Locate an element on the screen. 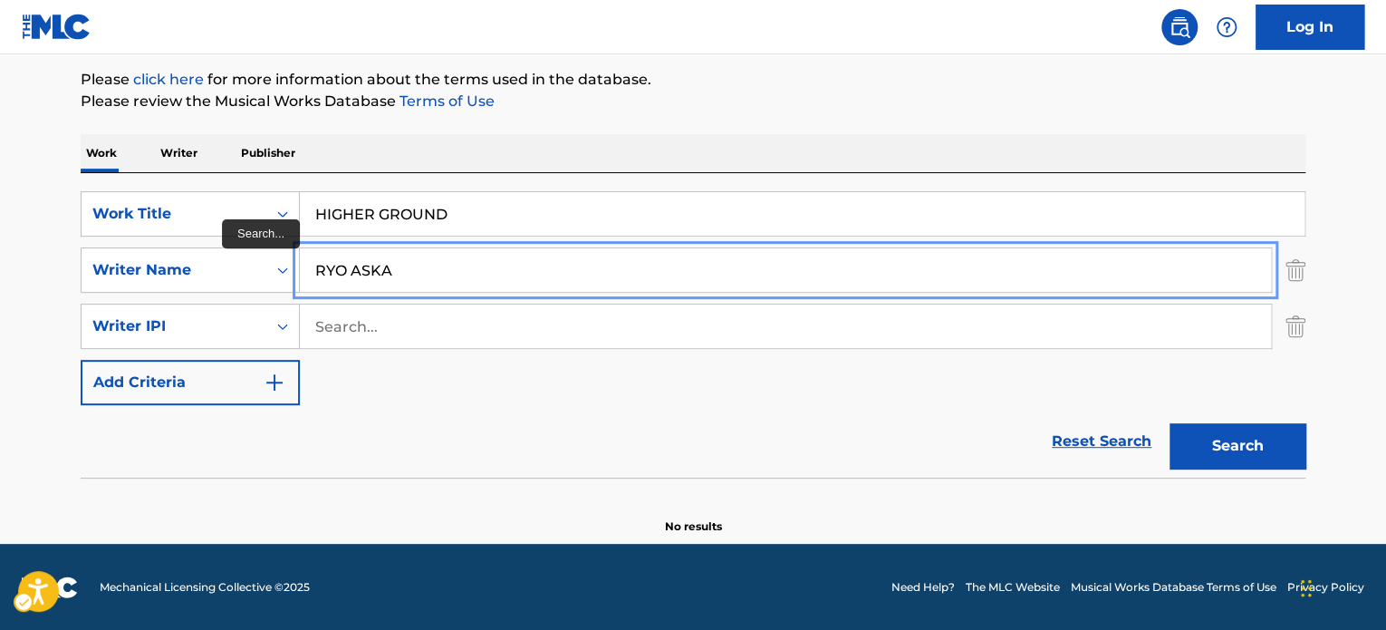  p: No results is located at coordinates (693, 516).